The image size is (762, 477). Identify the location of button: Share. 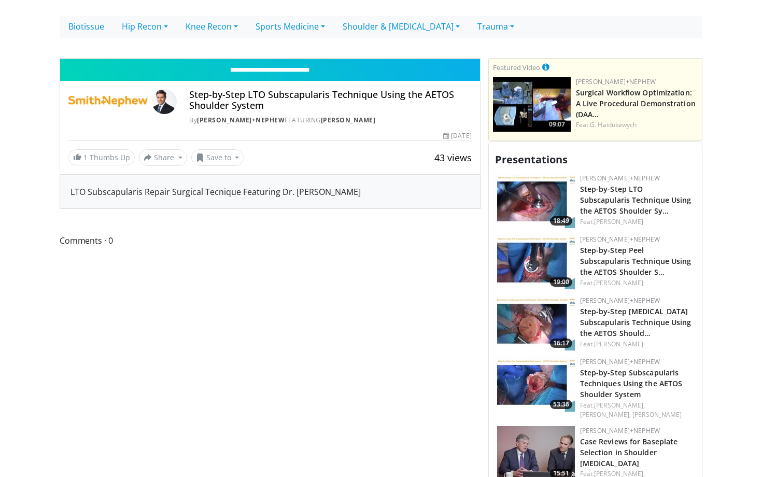
(163, 158).